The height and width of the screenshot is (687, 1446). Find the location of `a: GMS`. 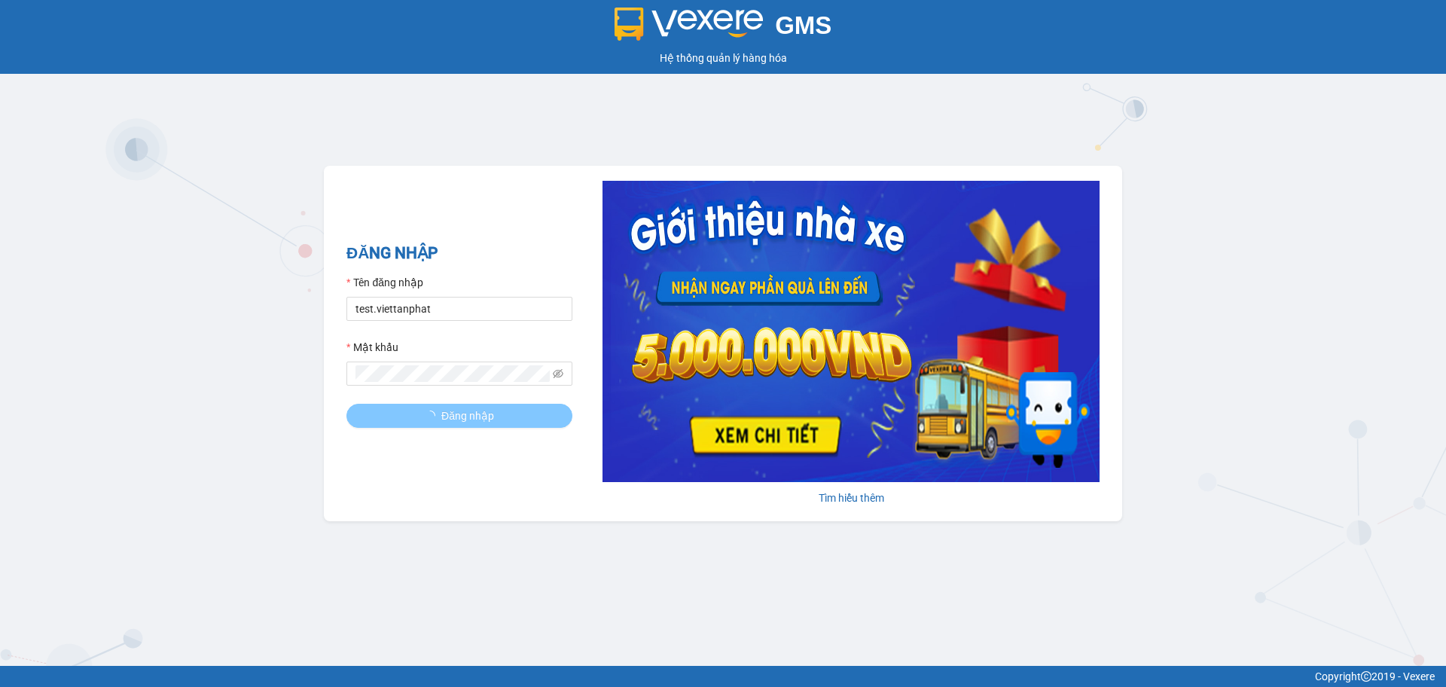

a: GMS is located at coordinates (723, 29).